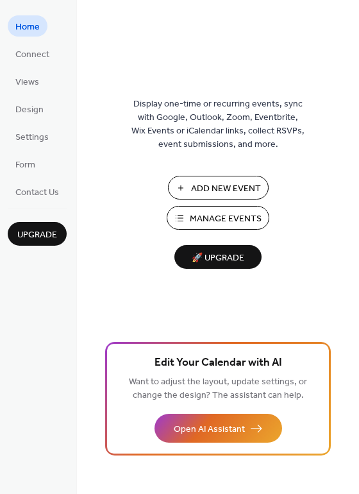 The image size is (359, 494). What do you see at coordinates (28, 27) in the screenshot?
I see `span: Home` at bounding box center [28, 27].